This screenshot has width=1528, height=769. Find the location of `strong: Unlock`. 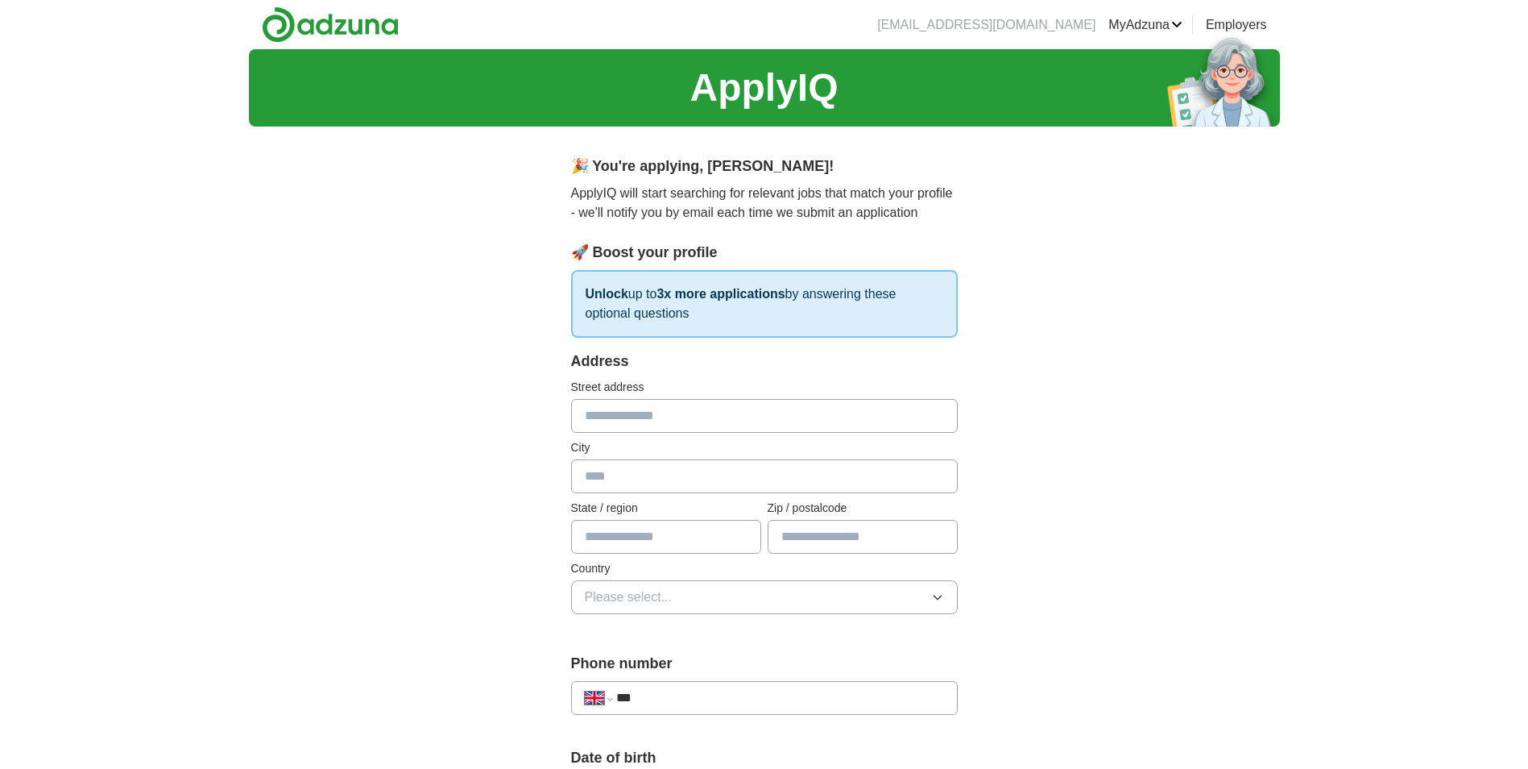

strong: Unlock is located at coordinates (607, 293).